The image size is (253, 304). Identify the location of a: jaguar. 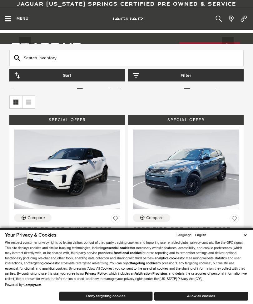
(127, 19).